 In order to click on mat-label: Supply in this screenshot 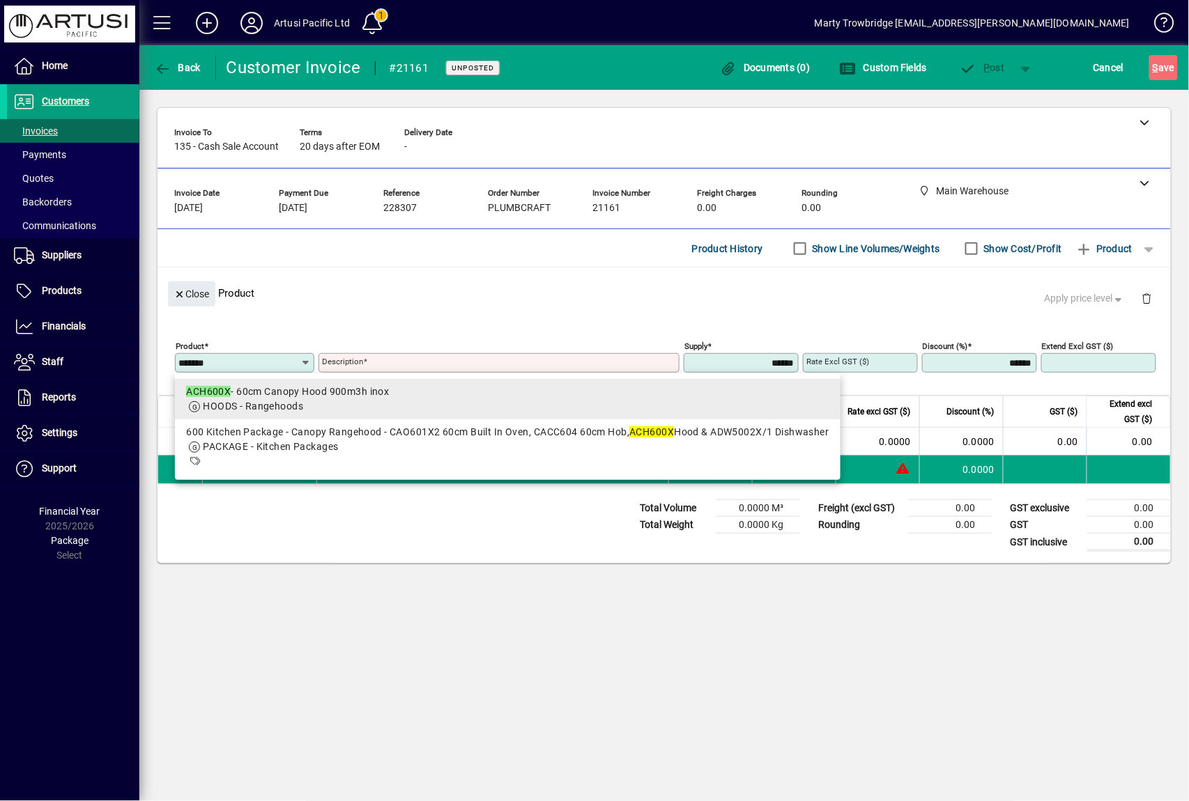, I will do `click(695, 346)`.